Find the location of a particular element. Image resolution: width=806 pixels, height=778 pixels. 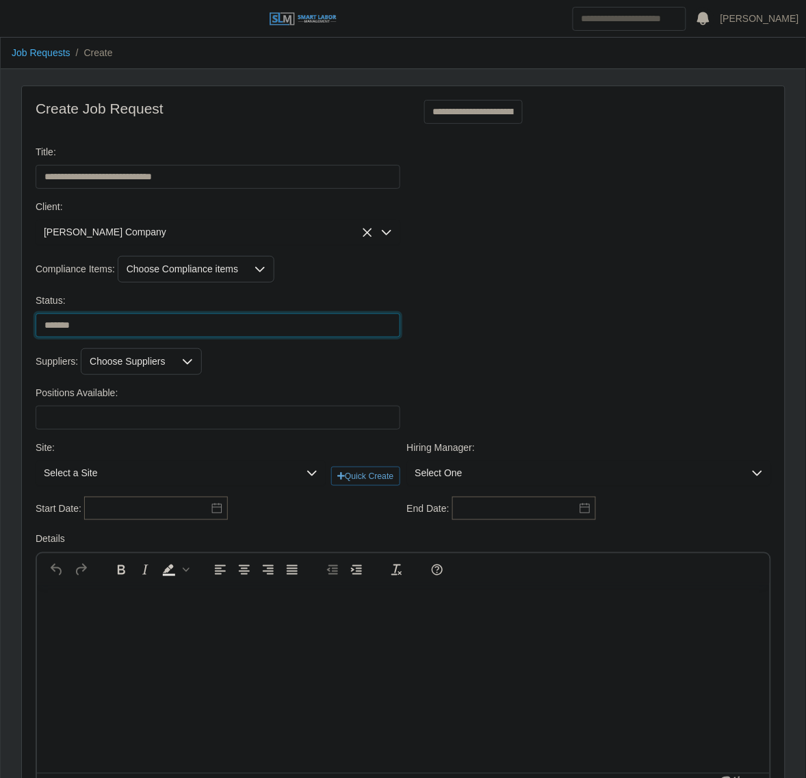

label: Start Date: is located at coordinates (58, 509).